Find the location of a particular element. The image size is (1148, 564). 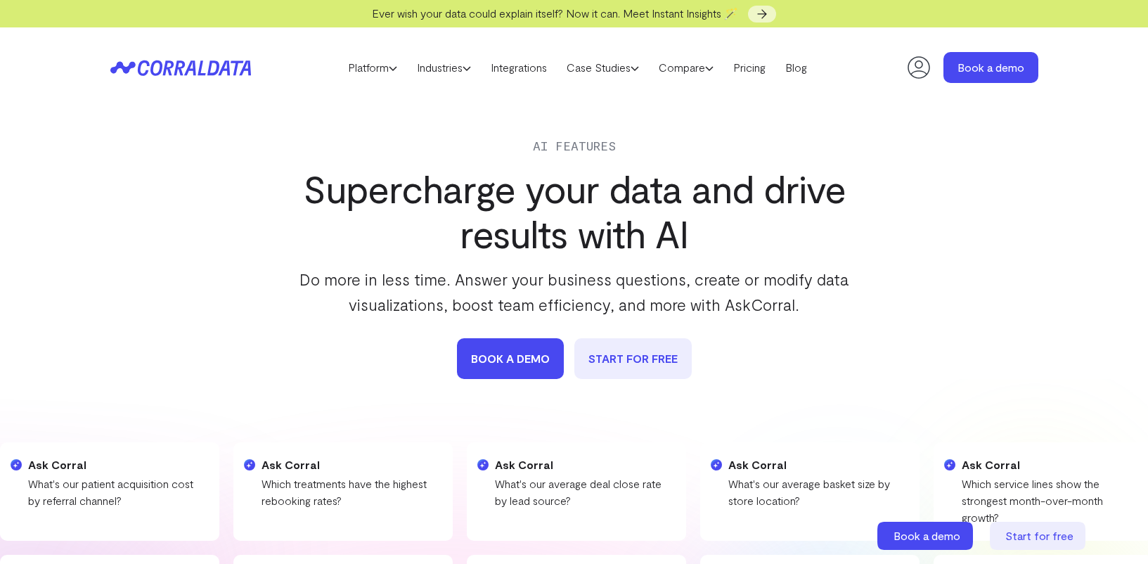

a: Pricing is located at coordinates (749, 67).